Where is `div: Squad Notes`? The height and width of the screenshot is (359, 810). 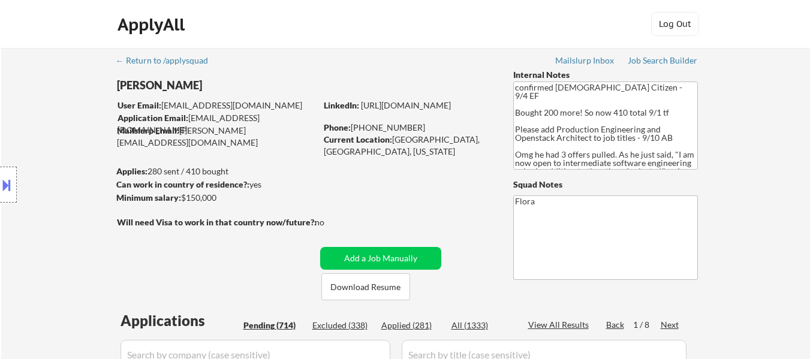
div: Squad Notes is located at coordinates (606, 185).